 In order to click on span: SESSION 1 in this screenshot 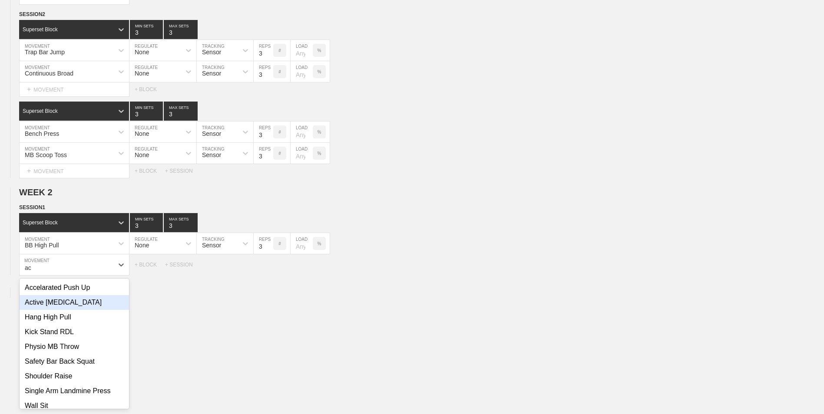, I will do `click(32, 208)`.